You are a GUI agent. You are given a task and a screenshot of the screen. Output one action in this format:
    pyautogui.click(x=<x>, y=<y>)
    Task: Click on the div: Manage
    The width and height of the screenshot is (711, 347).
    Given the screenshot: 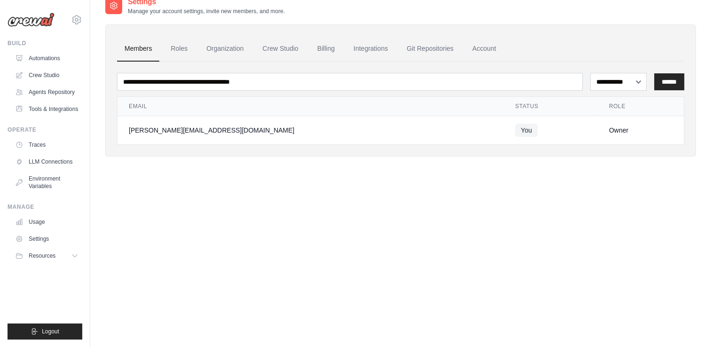 What is the action you would take?
    pyautogui.click(x=45, y=207)
    